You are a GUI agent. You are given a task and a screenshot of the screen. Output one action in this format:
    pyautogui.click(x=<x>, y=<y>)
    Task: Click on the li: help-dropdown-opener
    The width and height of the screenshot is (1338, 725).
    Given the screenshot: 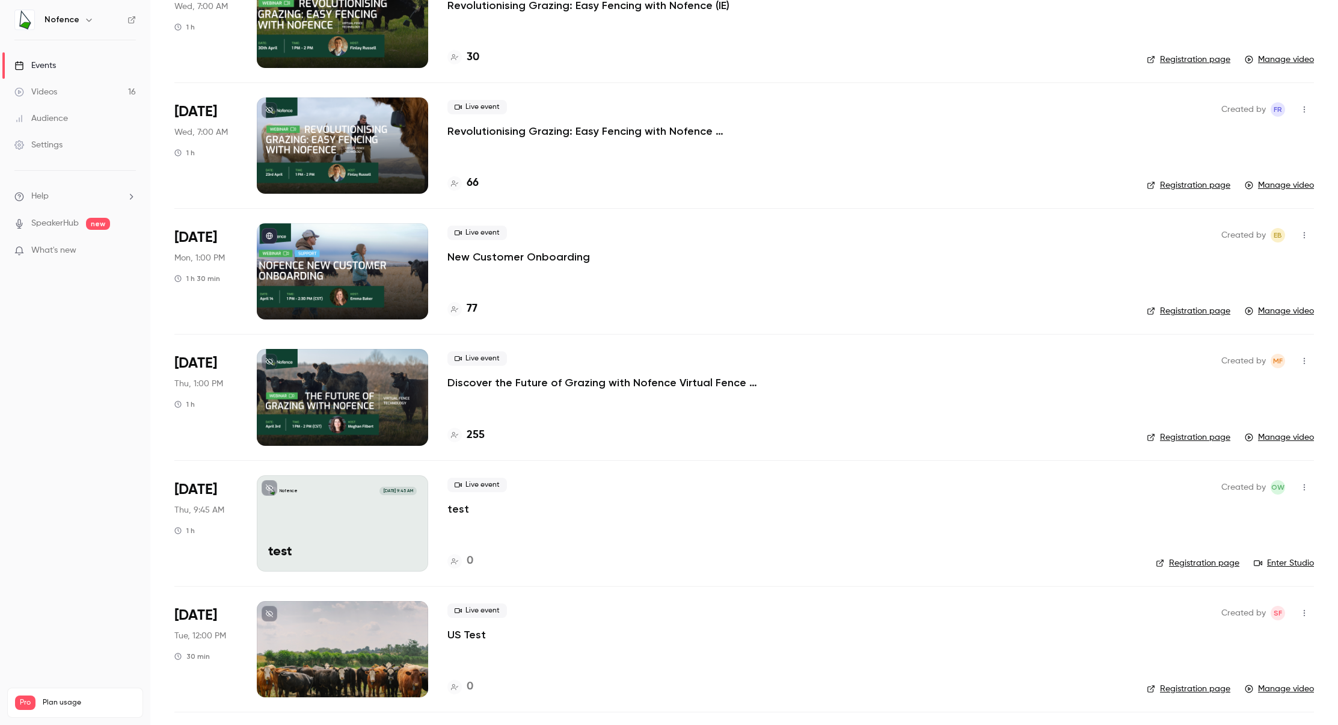 What is the action you would take?
    pyautogui.click(x=75, y=196)
    